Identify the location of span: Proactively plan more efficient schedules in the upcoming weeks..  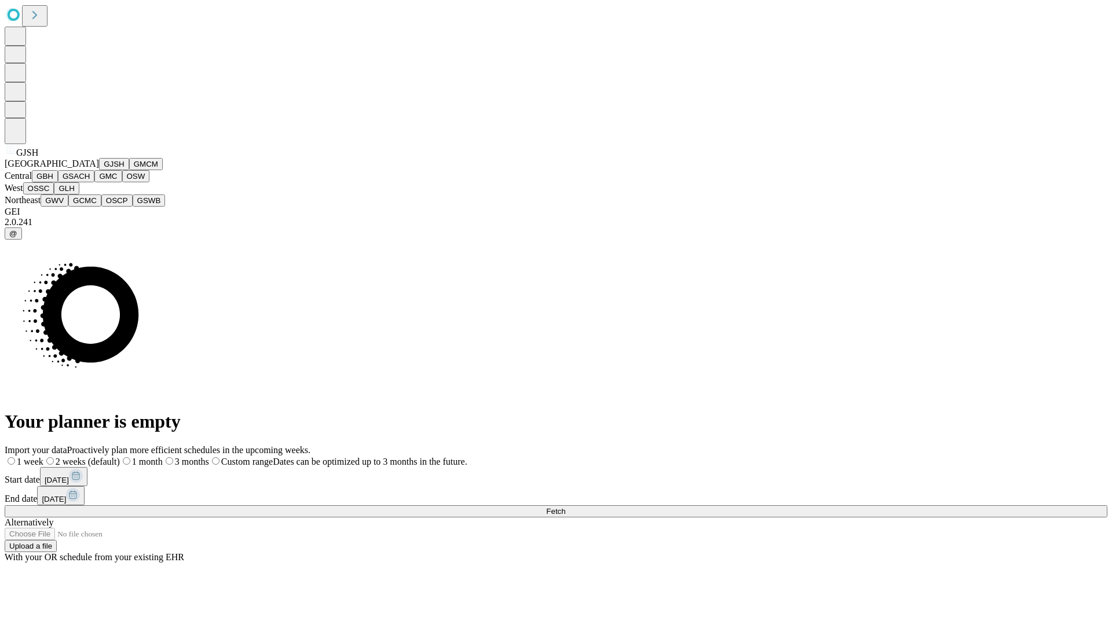
(189, 450).